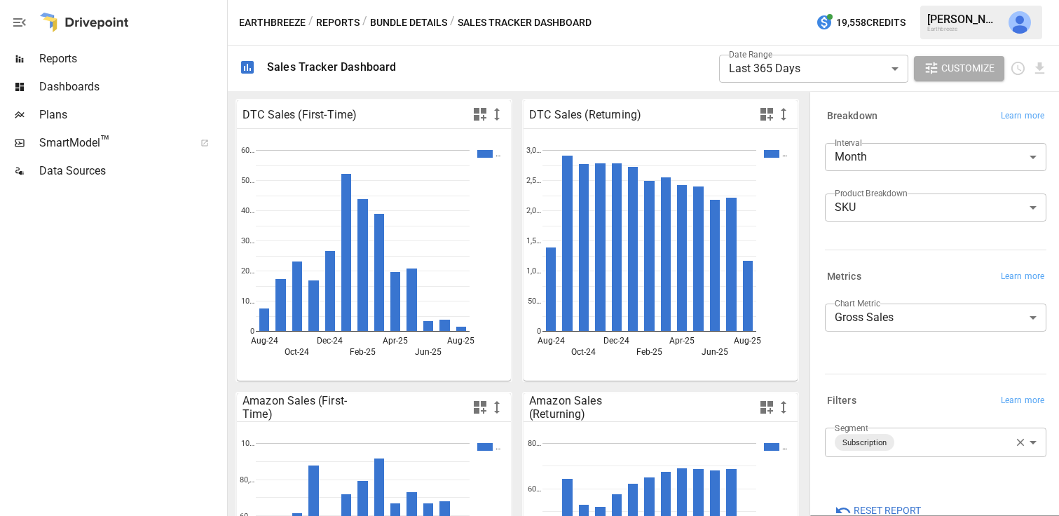 Image resolution: width=1059 pixels, height=516 pixels. I want to click on span: 19,558 Credits, so click(870, 22).